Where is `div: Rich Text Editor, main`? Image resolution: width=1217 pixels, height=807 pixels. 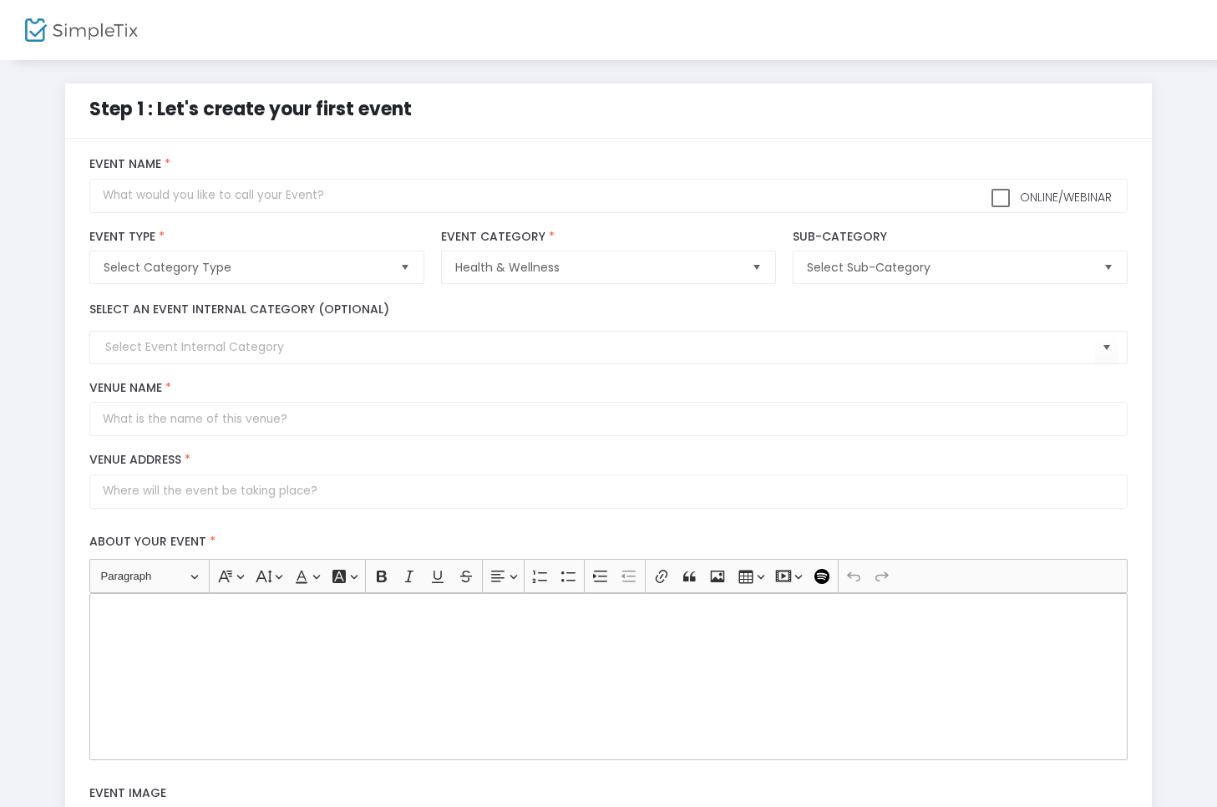
div: Rich Text Editor, main is located at coordinates (608, 676).